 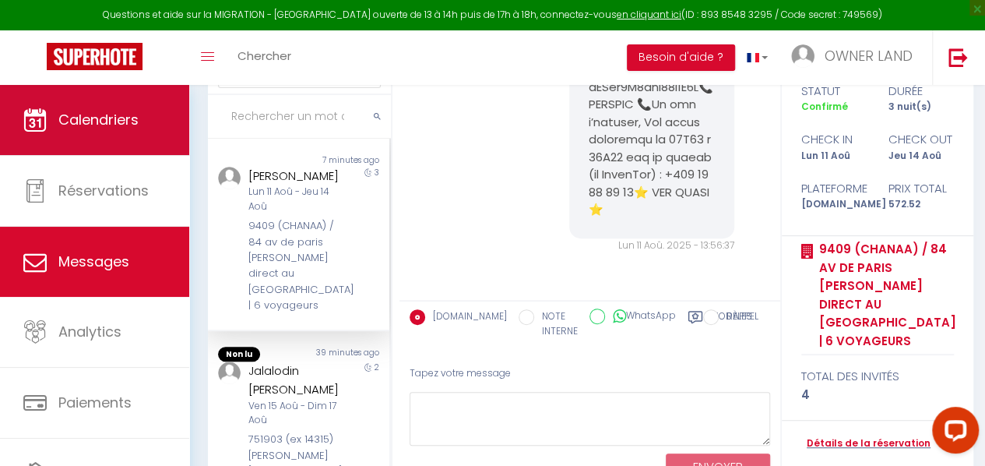 What do you see at coordinates (652, 245) in the screenshot?
I see `div: Lun 11 Aoû. 2025 - 13:56:37` at bounding box center [652, 245].